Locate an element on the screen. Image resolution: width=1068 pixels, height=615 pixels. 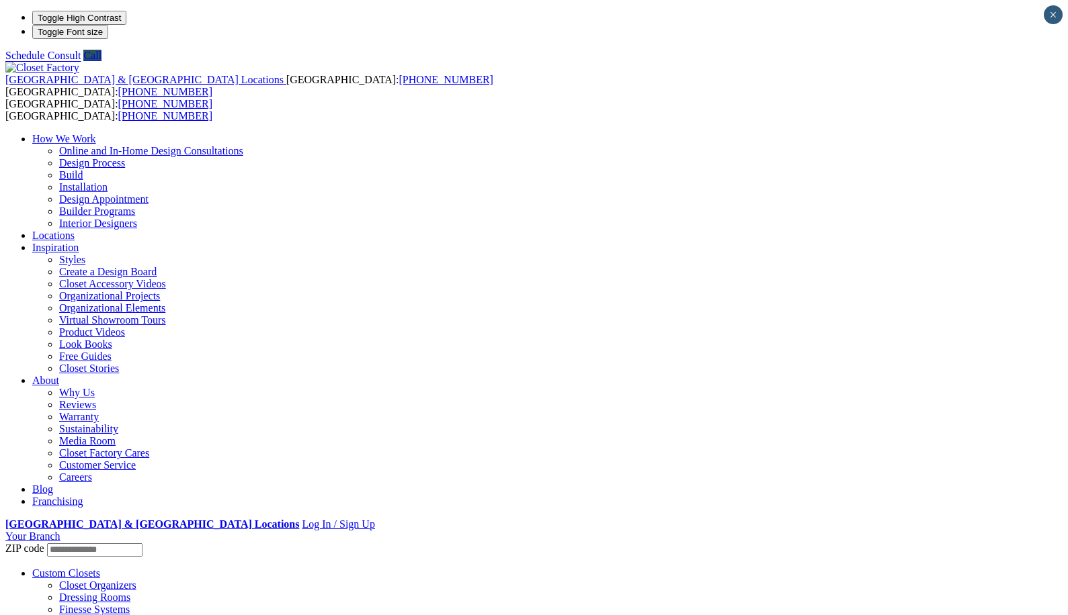
a: Design Appointment is located at coordinates (103, 199).